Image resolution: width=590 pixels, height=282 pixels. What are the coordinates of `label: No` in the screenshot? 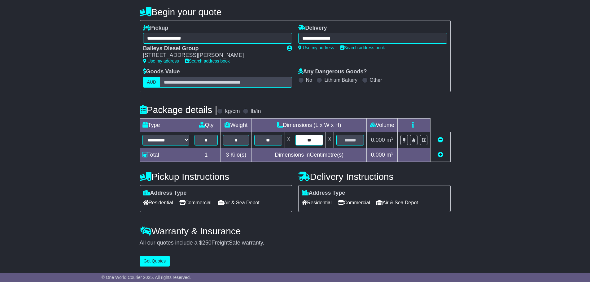 It's located at (309, 80).